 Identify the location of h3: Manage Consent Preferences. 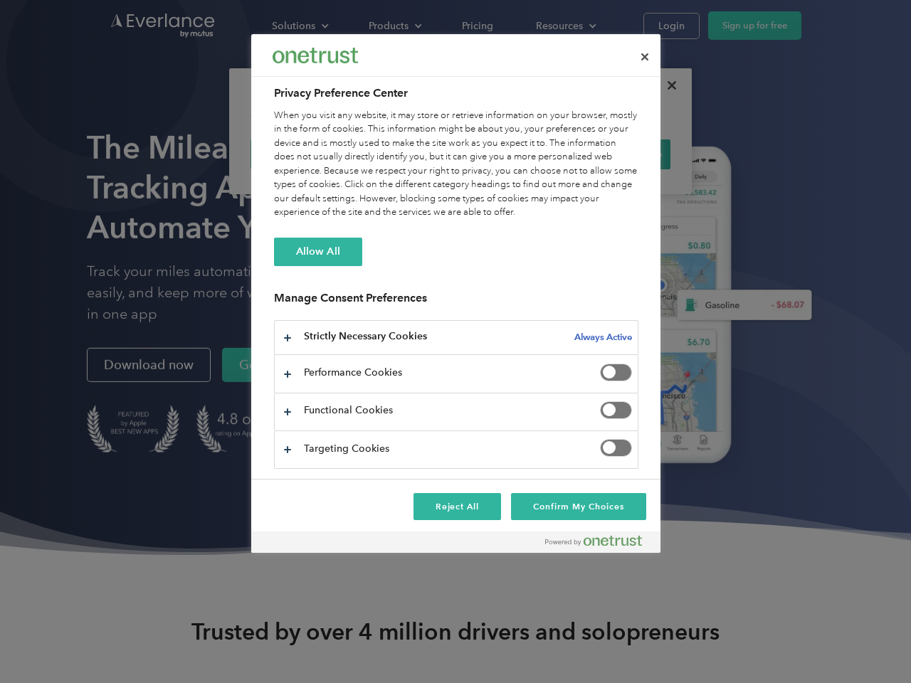
(456, 302).